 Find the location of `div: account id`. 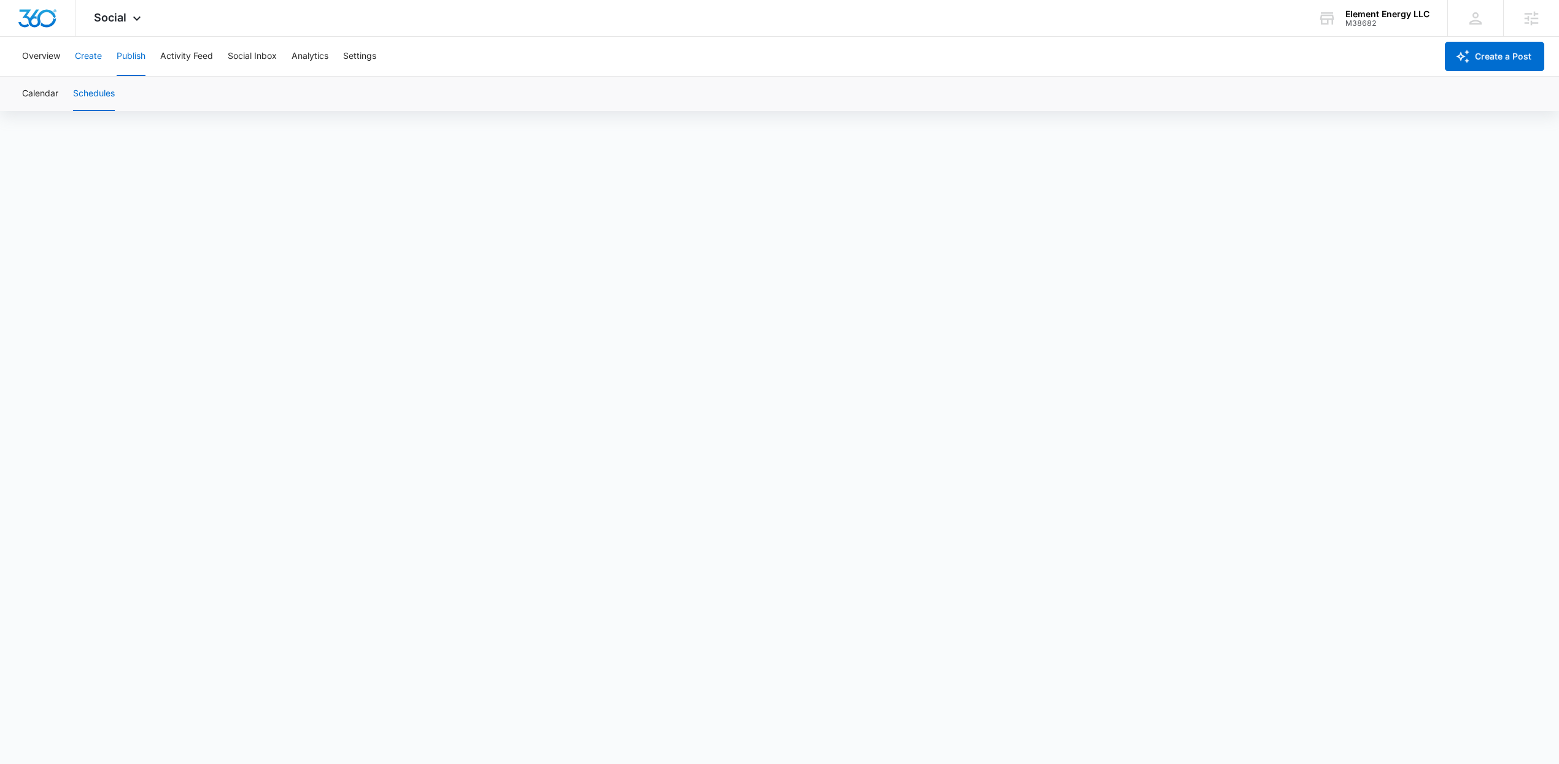

div: account id is located at coordinates (1387, 23).